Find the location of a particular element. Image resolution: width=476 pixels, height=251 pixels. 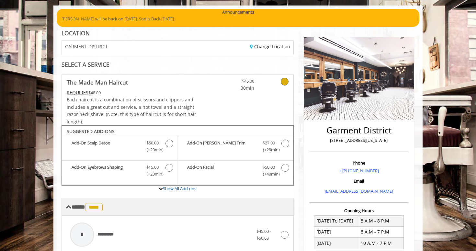

label: Add-On Eyebrows Shaping is located at coordinates (119, 171).